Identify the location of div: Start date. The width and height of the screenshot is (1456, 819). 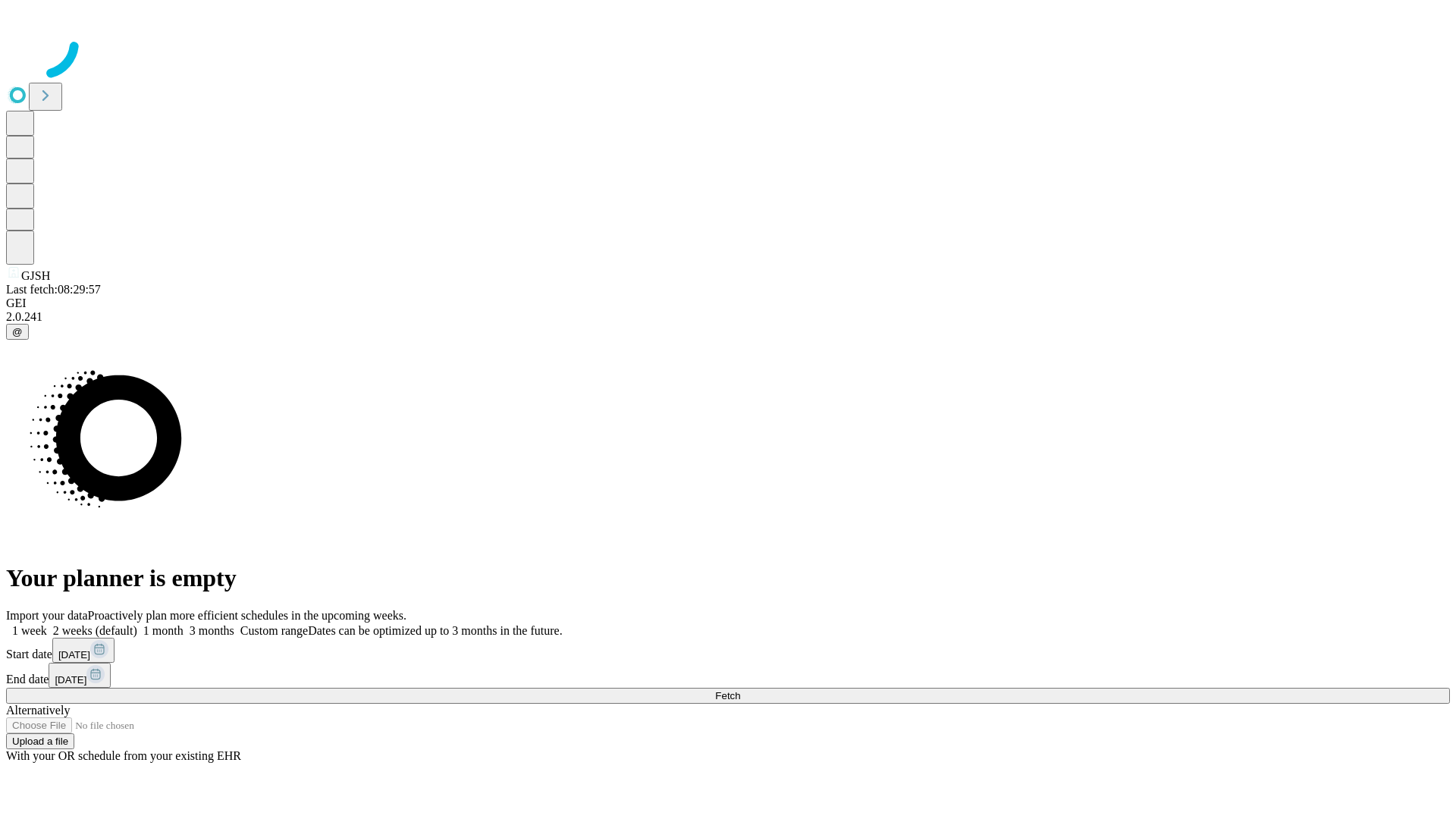
(728, 649).